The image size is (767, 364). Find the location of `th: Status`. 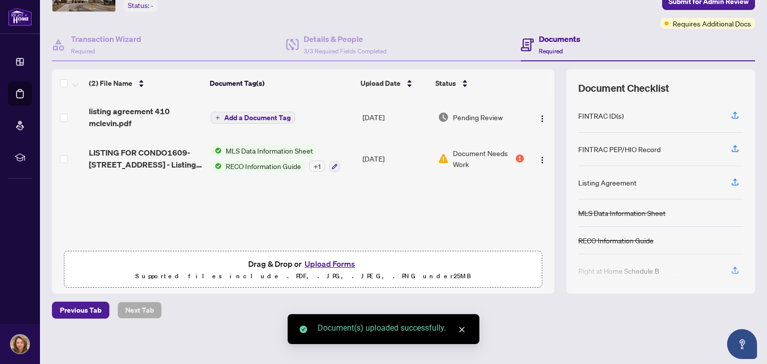

th: Status is located at coordinates (478, 83).